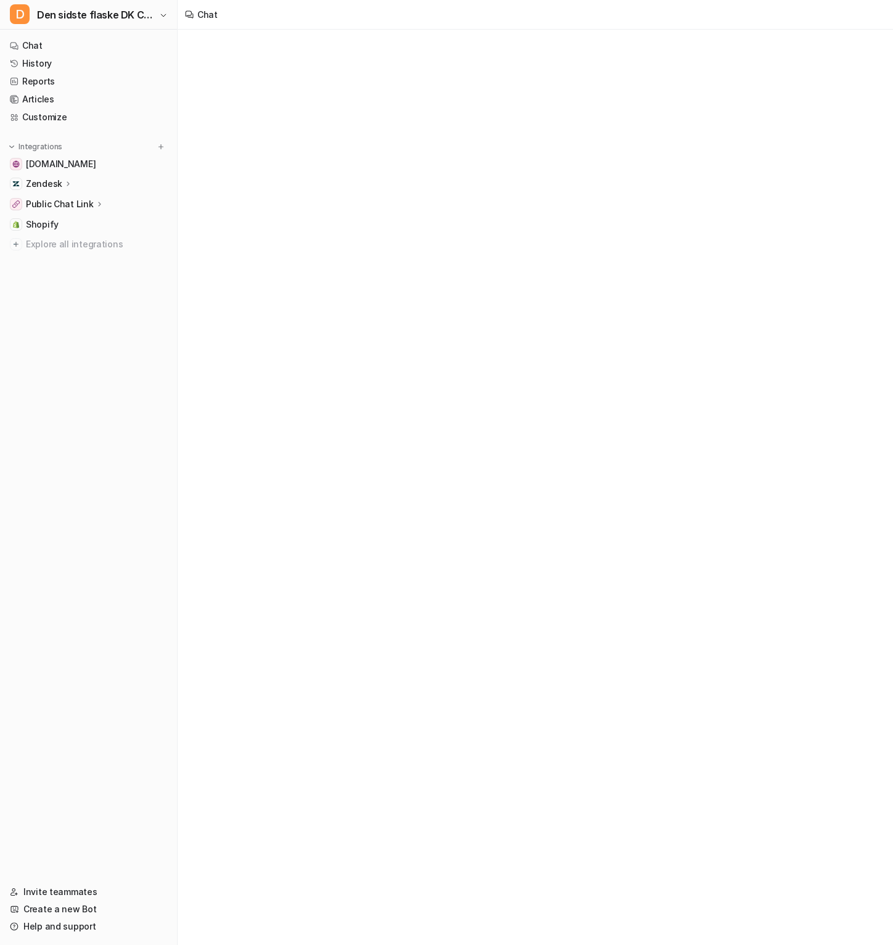 This screenshot has height=945, width=893. I want to click on a: Invite teammates, so click(88, 892).